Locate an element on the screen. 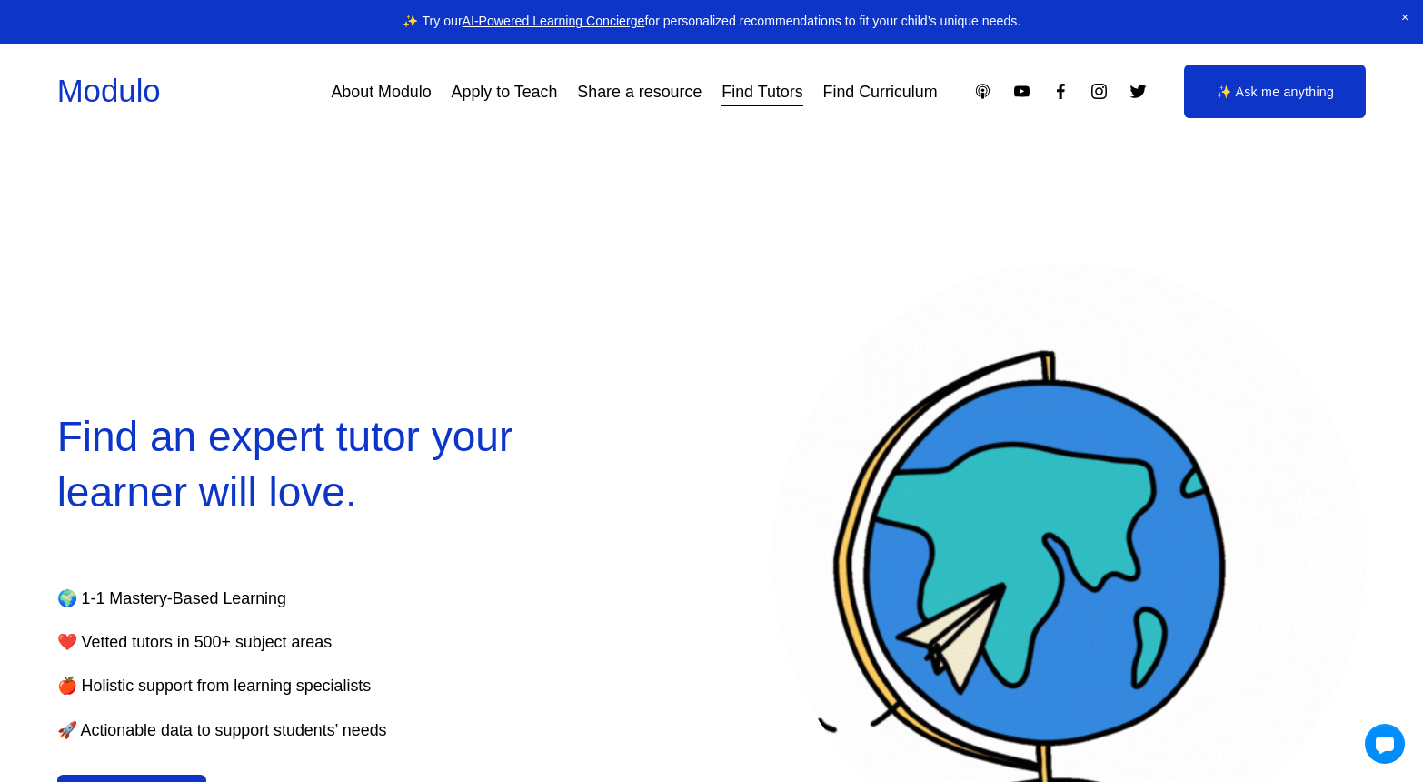 The height and width of the screenshot is (782, 1423). a: Apple Podcasts is located at coordinates (982, 91).